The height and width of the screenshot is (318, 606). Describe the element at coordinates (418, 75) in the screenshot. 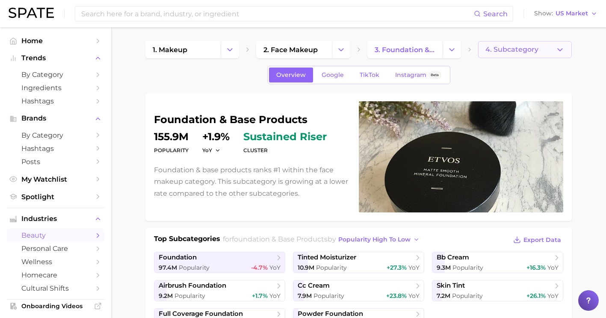

I see `a: InstagramBeta` at that location.